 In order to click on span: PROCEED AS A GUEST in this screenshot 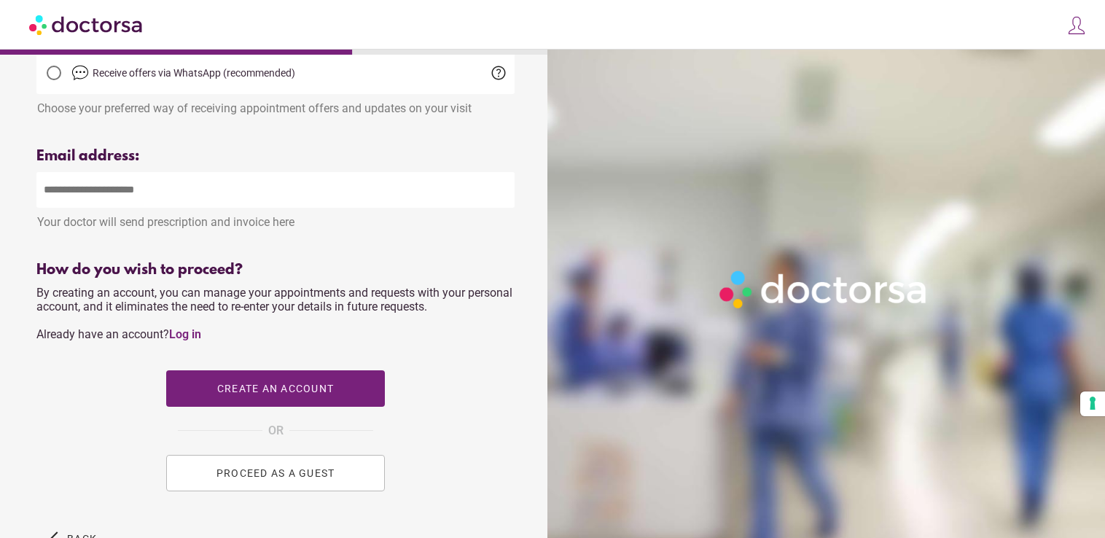, I will do `click(276, 473)`.